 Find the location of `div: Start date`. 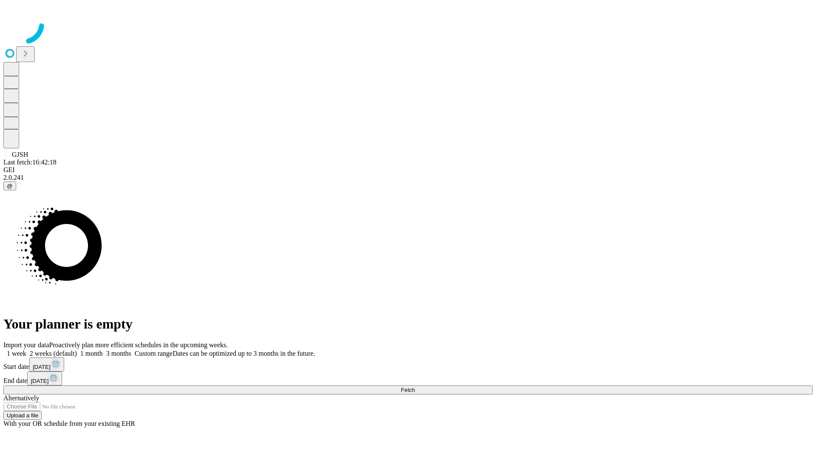

div: Start date is located at coordinates (408, 364).